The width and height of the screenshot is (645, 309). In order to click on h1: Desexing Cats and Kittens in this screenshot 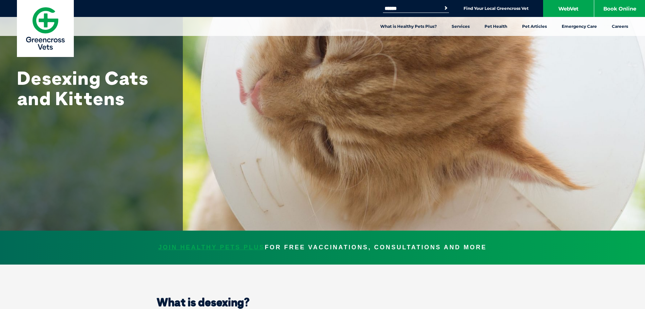, I will do `click(91, 88)`.